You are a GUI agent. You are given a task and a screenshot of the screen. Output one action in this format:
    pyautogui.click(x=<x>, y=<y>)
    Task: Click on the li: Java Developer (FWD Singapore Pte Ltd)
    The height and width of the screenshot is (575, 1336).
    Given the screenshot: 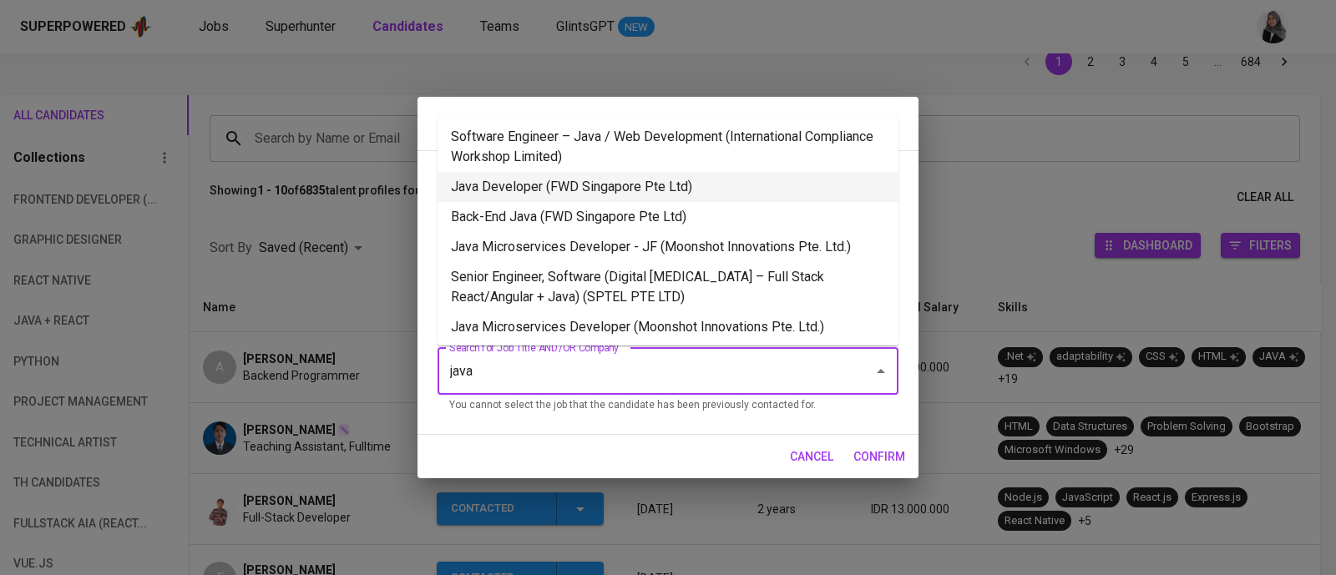 What is the action you would take?
    pyautogui.click(x=668, y=187)
    